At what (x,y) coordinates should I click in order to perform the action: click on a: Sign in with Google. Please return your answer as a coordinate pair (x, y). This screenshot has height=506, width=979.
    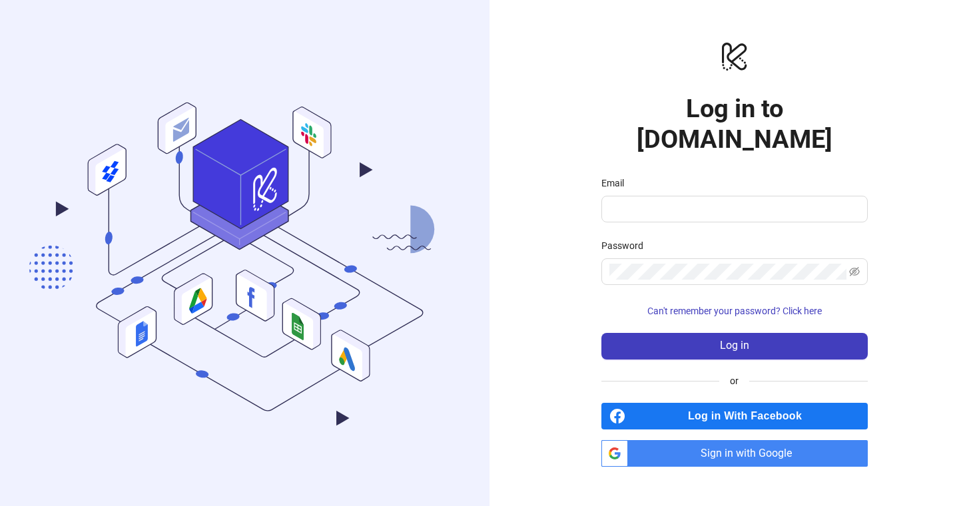
    Looking at the image, I should click on (734, 453).